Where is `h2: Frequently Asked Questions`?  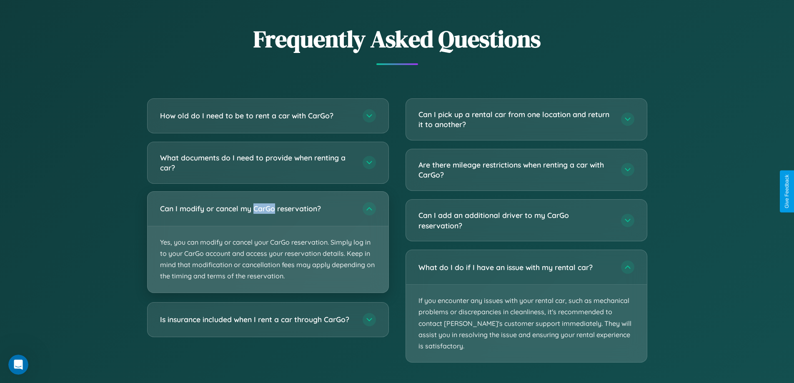
h2: Frequently Asked Questions is located at coordinates (397, 39).